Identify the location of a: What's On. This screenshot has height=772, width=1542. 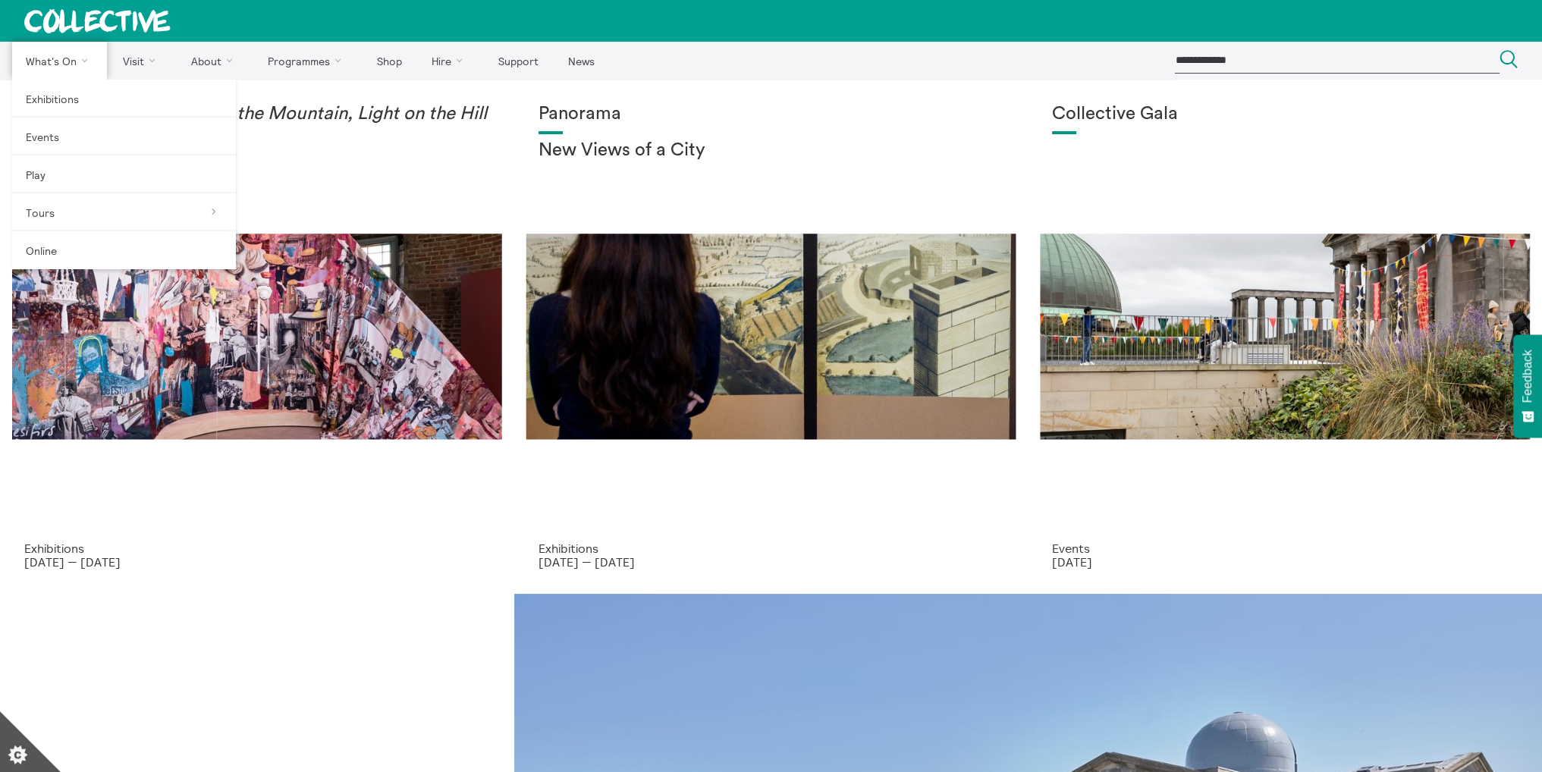
(59, 61).